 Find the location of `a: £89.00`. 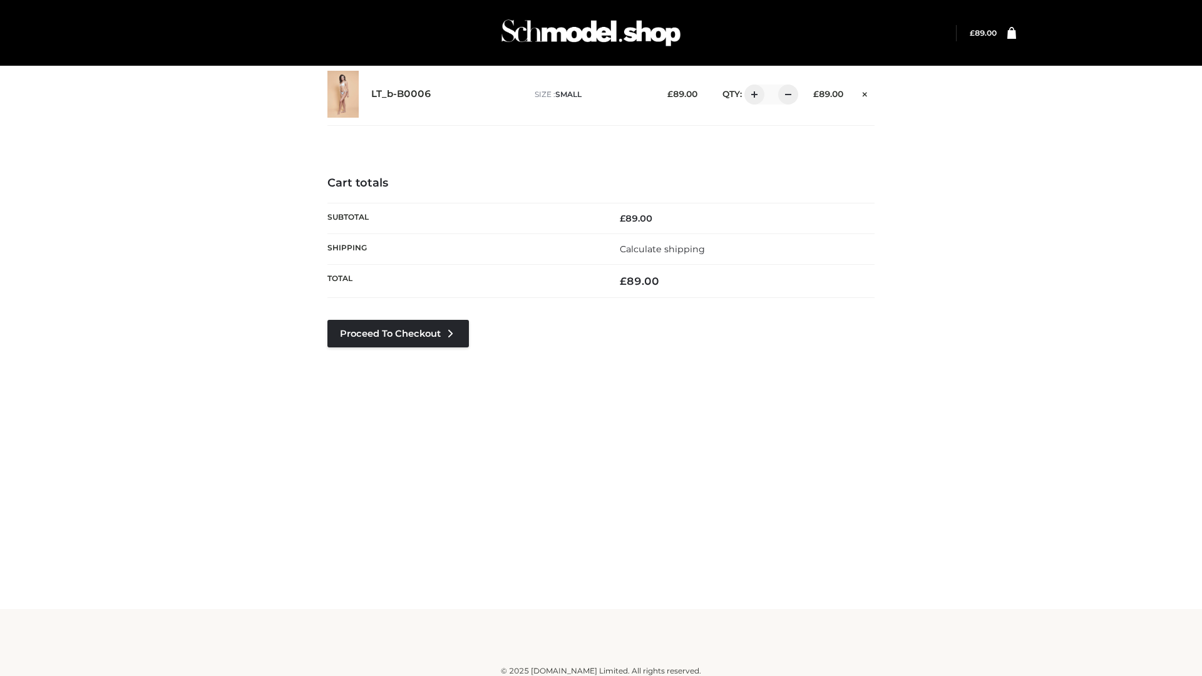

a: £89.00 is located at coordinates (983, 33).